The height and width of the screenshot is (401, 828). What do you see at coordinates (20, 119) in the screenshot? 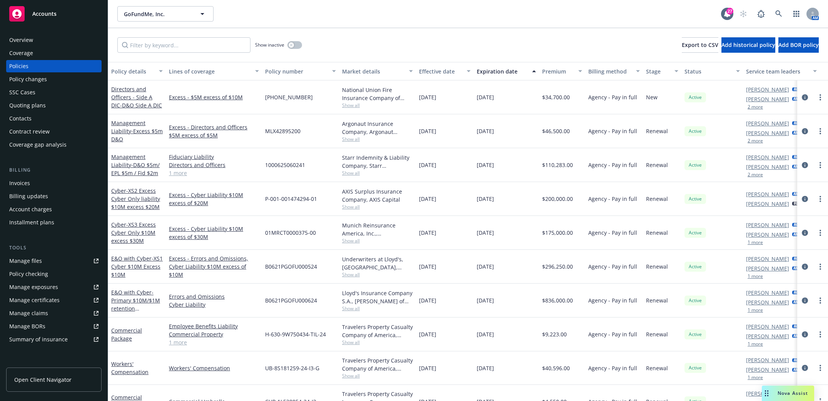
I see `div: Contacts` at bounding box center [20, 119].